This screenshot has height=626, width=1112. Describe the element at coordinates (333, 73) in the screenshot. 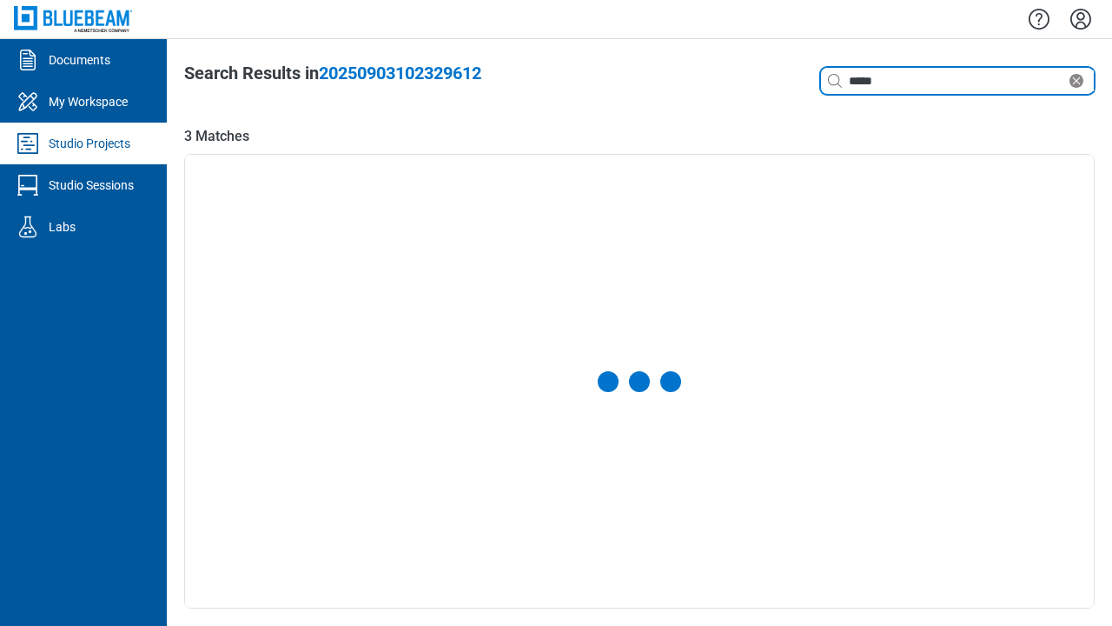

I see `div: Search Results in` at that location.